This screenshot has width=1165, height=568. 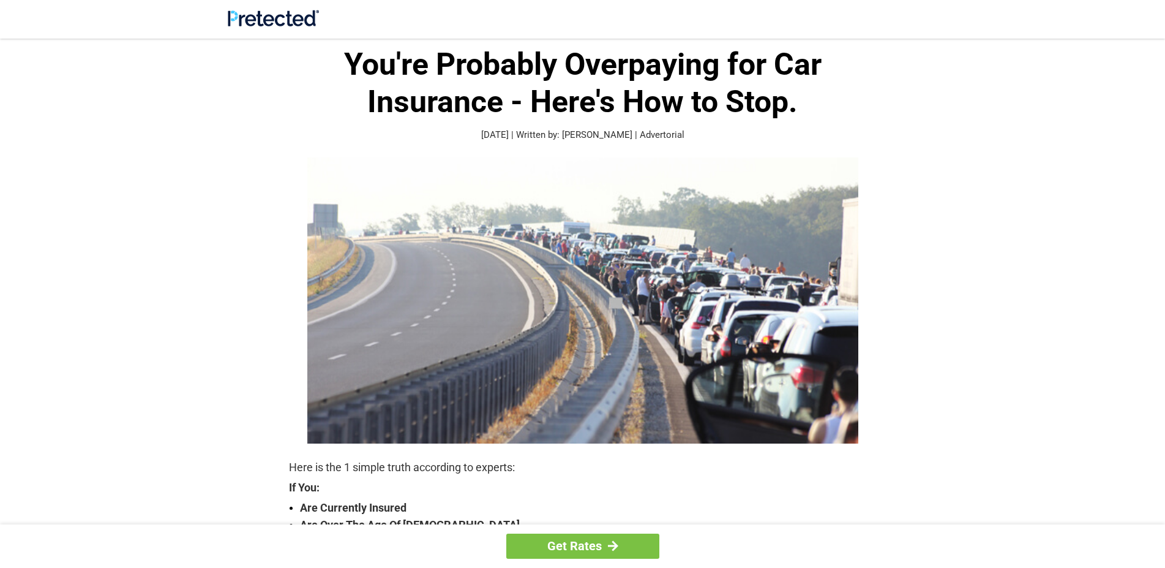 What do you see at coordinates (273, 18) in the screenshot?
I see `img: Site Logo` at bounding box center [273, 18].